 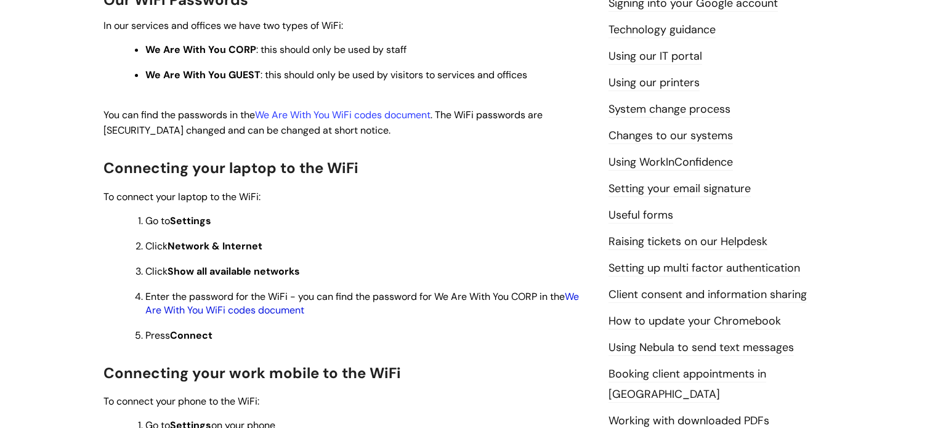 What do you see at coordinates (654, 83) in the screenshot?
I see `a: Using our printers` at bounding box center [654, 83].